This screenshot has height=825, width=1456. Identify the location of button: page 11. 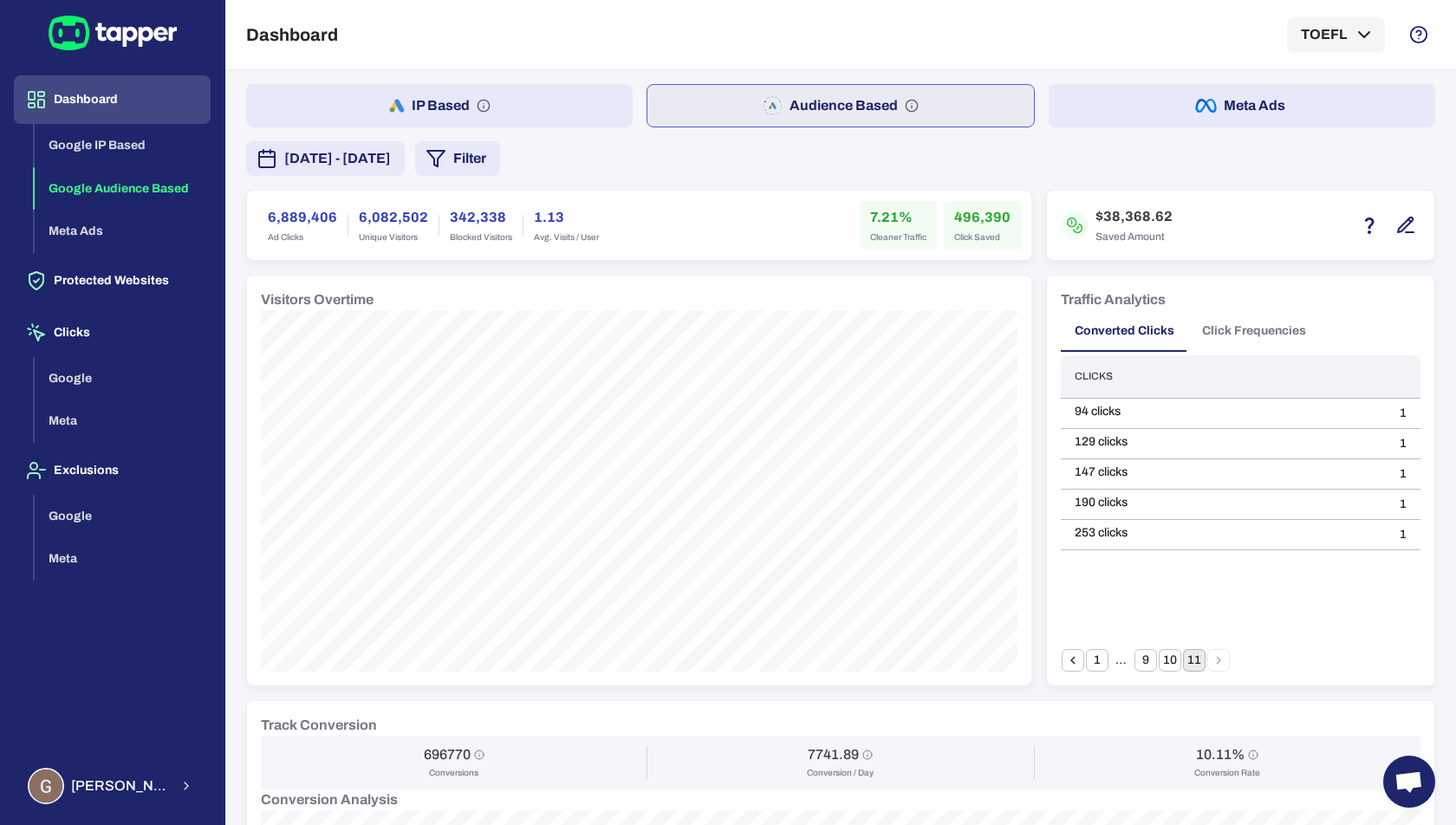
(1195, 660).